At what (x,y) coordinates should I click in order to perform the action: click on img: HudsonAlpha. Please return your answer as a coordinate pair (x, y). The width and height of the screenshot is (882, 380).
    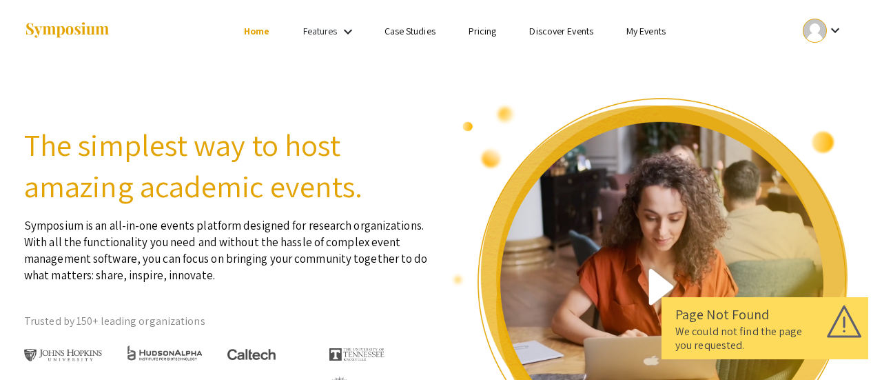
    Looking at the image, I should click on (165, 352).